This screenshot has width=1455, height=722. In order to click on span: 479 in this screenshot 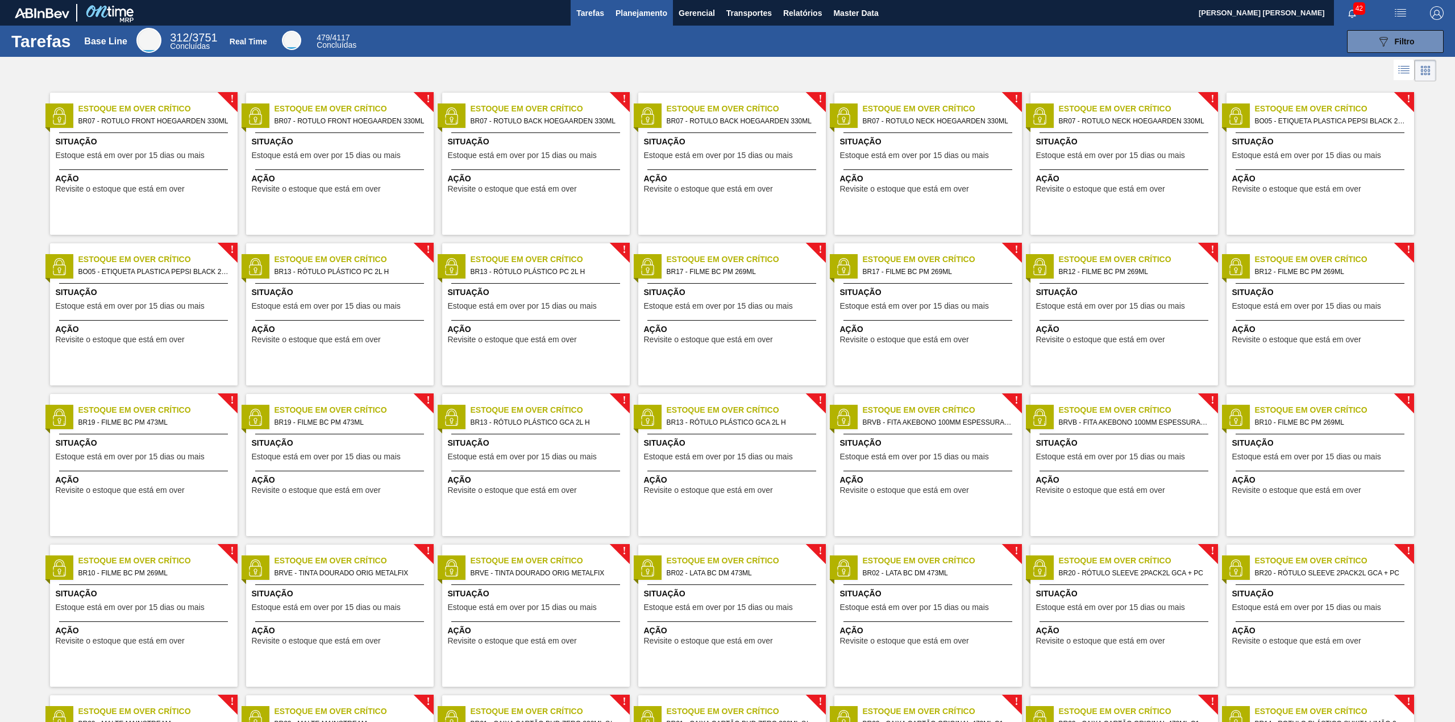, I will do `click(323, 38)`.